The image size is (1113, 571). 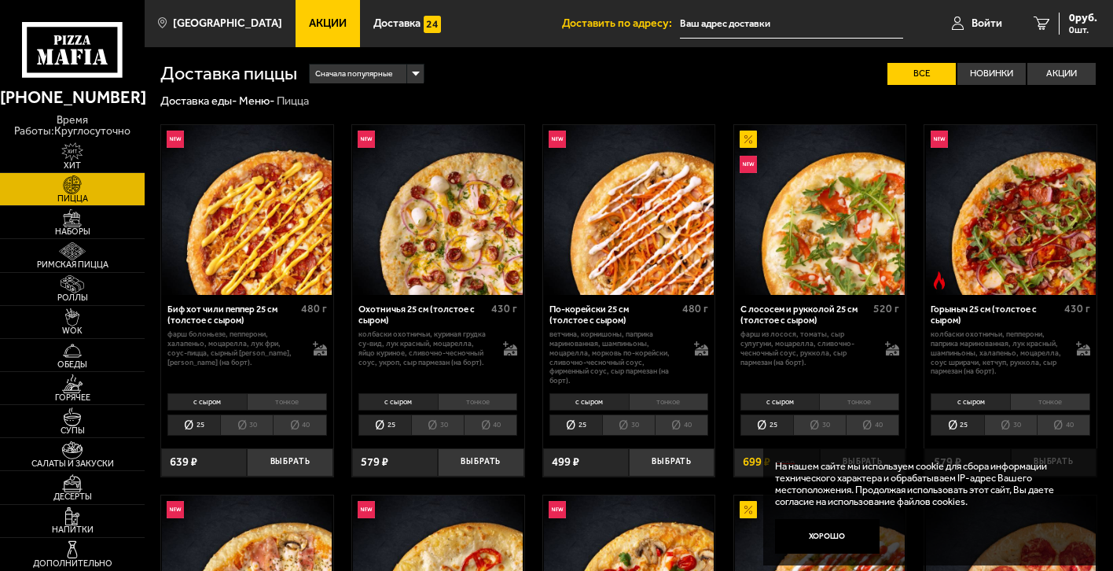 I want to click on img: Биф хот чили пеппер 25 см (толстое с сыром), so click(x=247, y=210).